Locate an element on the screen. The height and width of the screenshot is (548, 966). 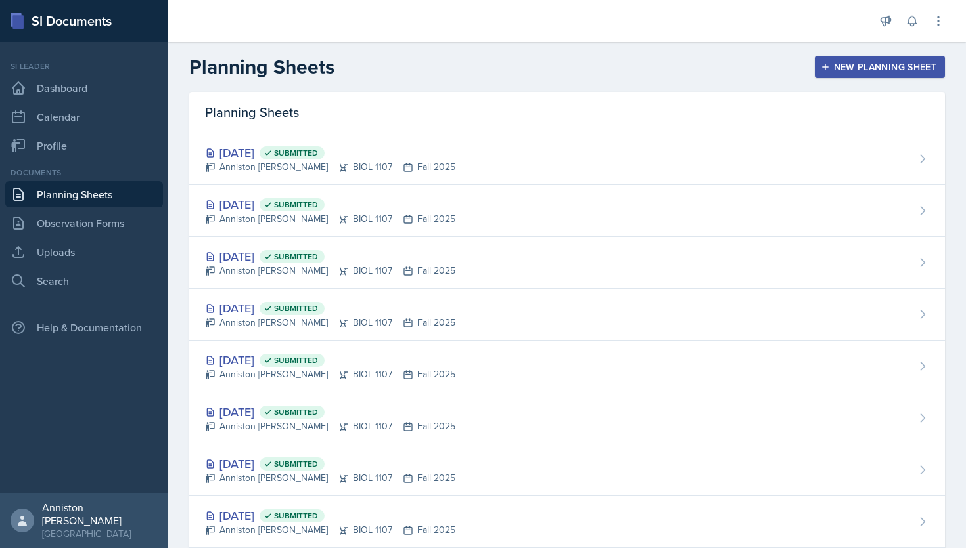
a: Calendar is located at coordinates (84, 117).